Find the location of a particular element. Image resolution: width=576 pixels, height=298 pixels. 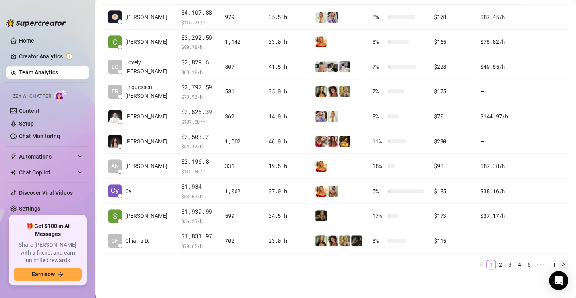

span: $ 115.71 /h is located at coordinates (198, 22).